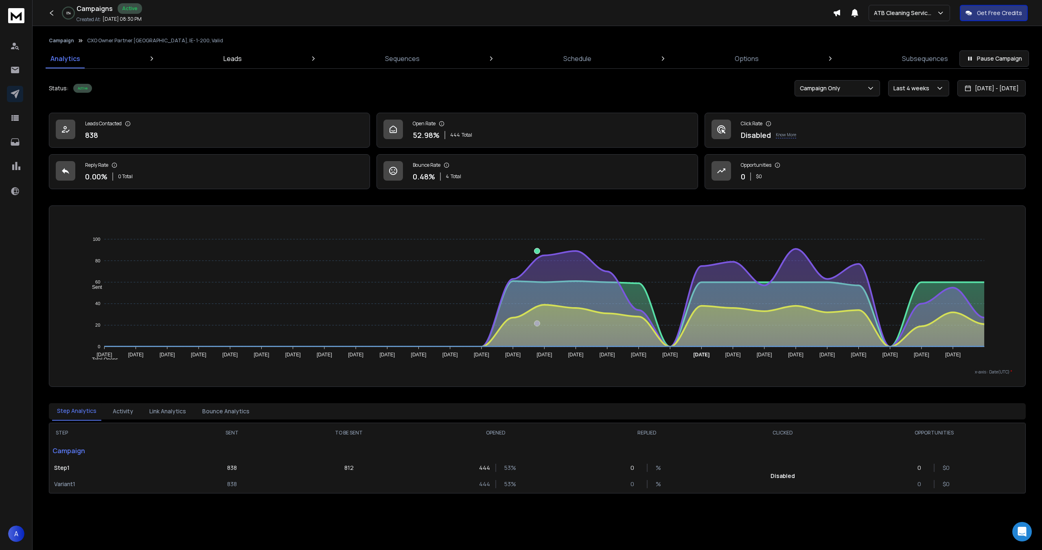 The height and width of the screenshot is (550, 1042). Describe the element at coordinates (68, 13) in the screenshot. I see `p: 0 %` at that location.